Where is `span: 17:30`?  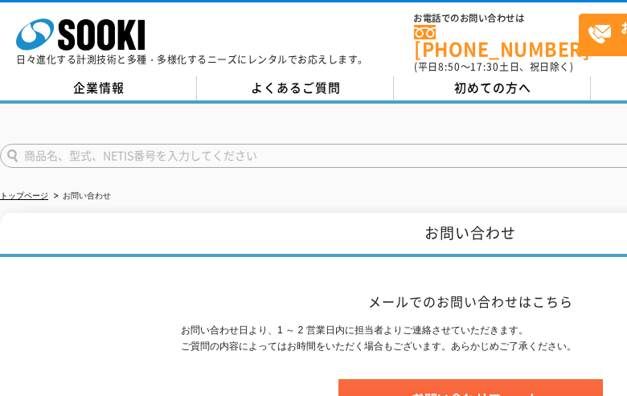
span: 17:30 is located at coordinates (485, 67).